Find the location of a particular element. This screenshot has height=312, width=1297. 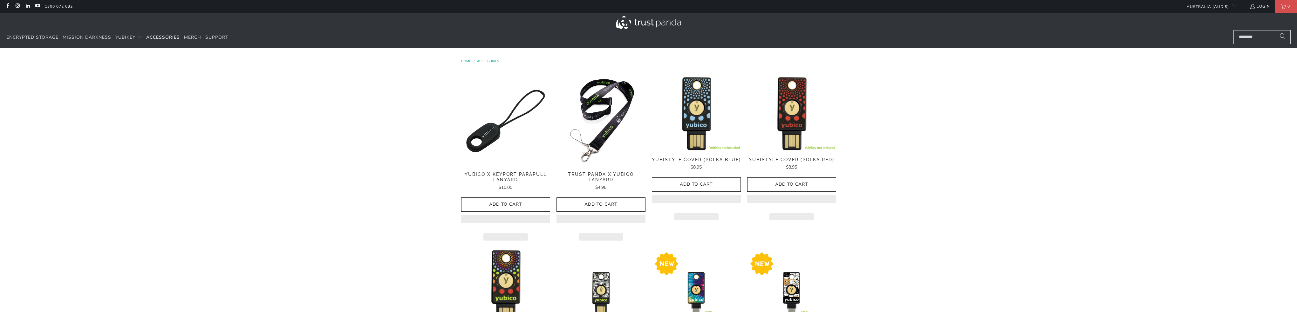

a: Login is located at coordinates (1260, 6).